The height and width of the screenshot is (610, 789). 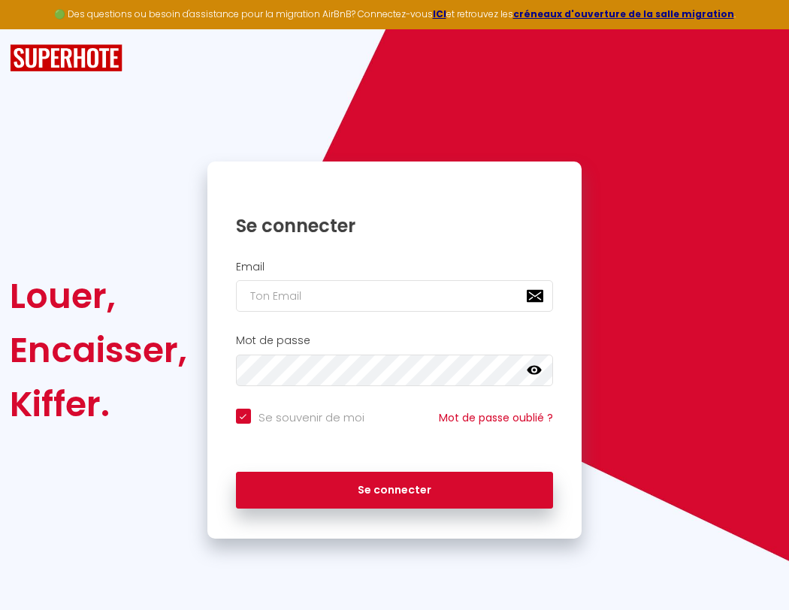 I want to click on img: SuperHote logo, so click(x=66, y=58).